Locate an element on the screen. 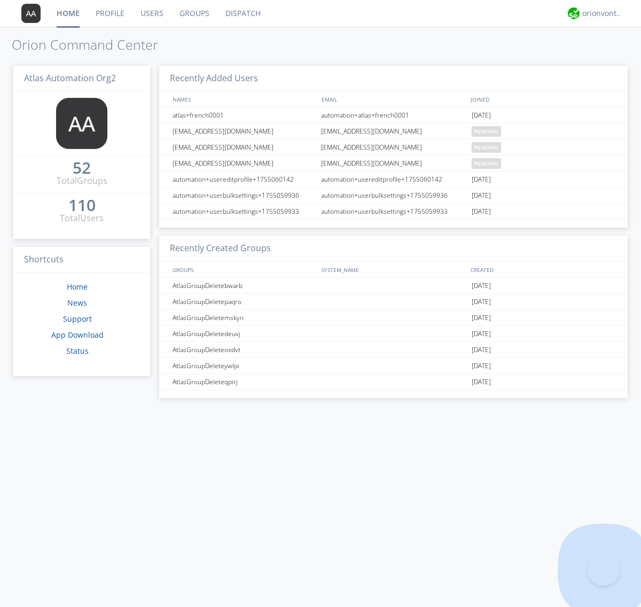 This screenshot has width=641, height=607. span: Atlas Automation Org2 is located at coordinates (70, 78).